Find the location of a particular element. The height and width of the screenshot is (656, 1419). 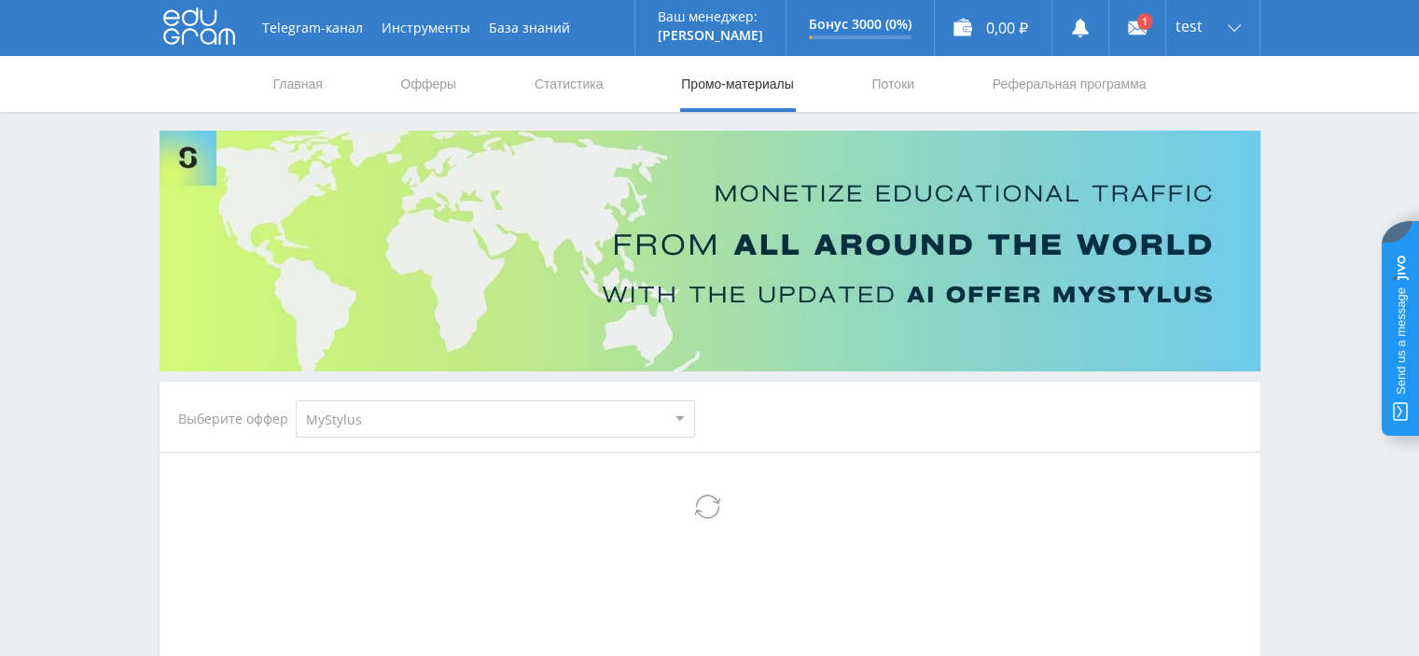

a: Промо-материалы is located at coordinates (737, 84).